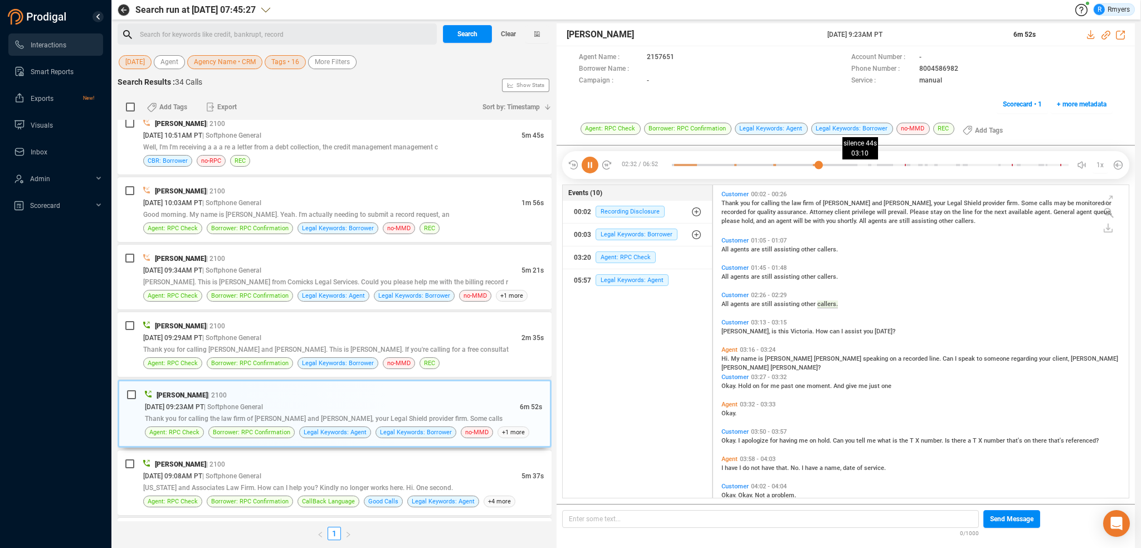 Image resolution: width=1141 pixels, height=548 pixels. I want to click on span: line, so click(969, 212).